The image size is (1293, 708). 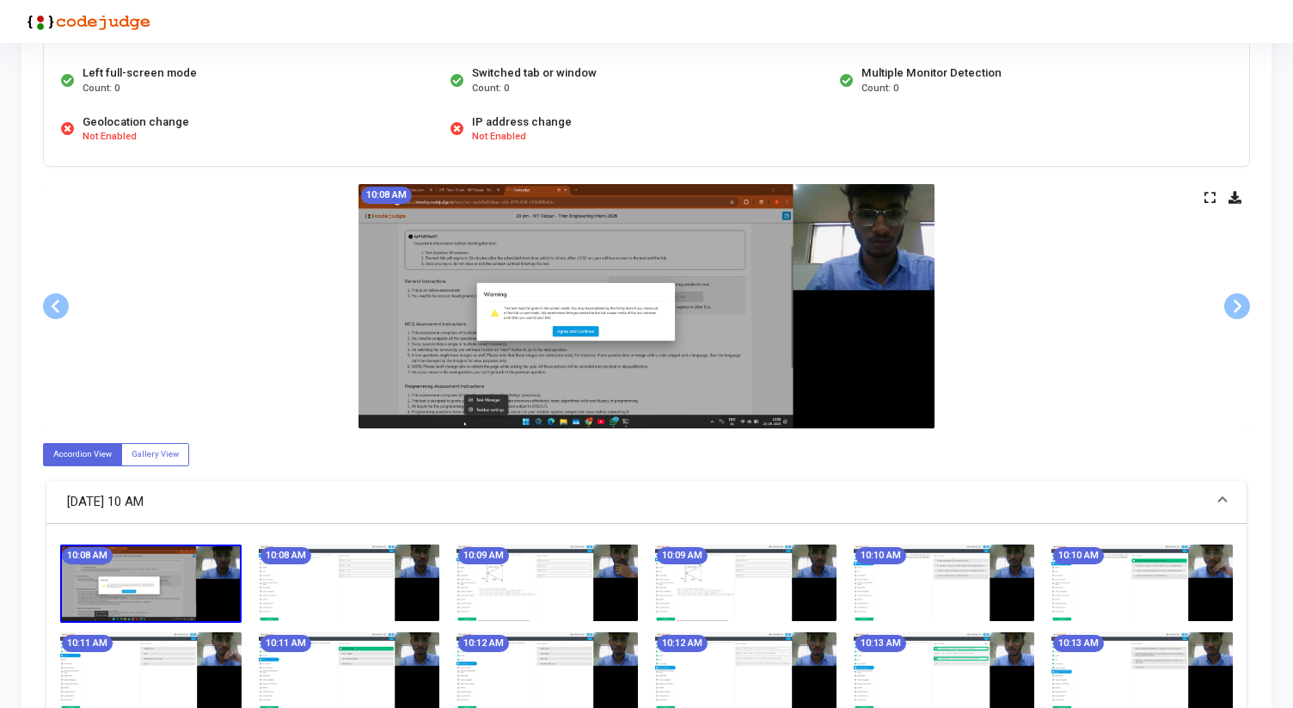 What do you see at coordinates (349, 582) in the screenshot?
I see `img: screenshot-1758602318136.jpeg` at bounding box center [349, 582].